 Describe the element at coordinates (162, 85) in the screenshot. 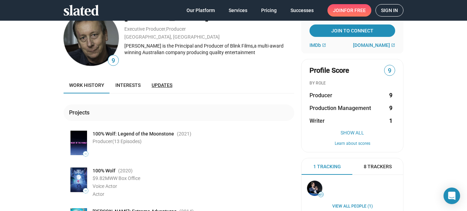

I see `a: Updates` at that location.